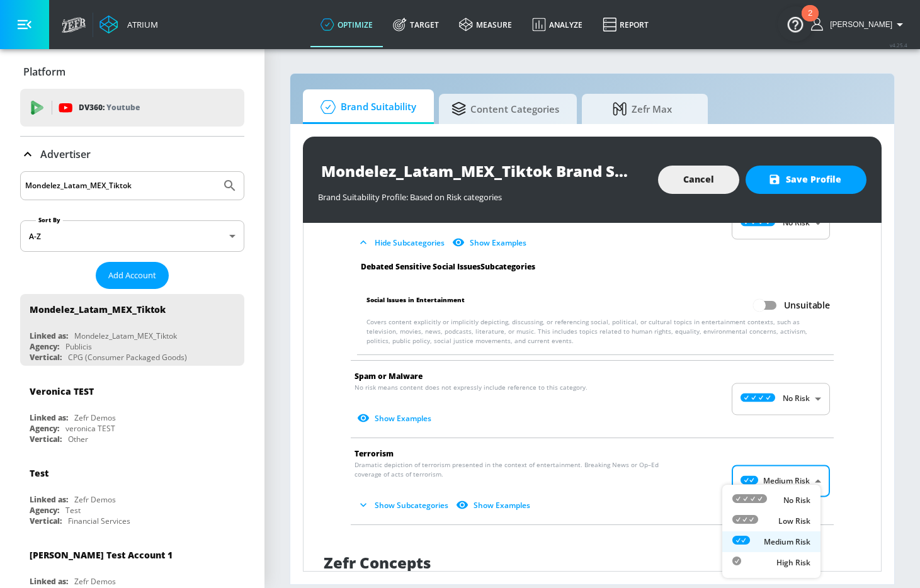  Describe the element at coordinates (795, 24) in the screenshot. I see `button: Open Resource Center, 2 new notifications` at that location.